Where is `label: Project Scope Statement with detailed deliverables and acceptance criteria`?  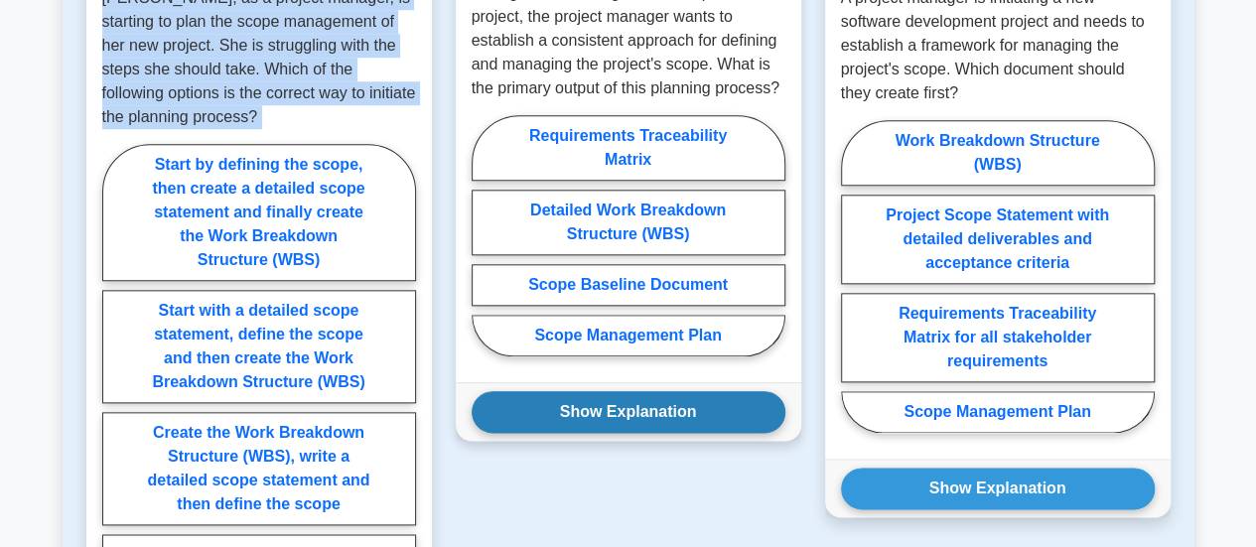 label: Project Scope Statement with detailed deliverables and acceptance criteria is located at coordinates (998, 239).